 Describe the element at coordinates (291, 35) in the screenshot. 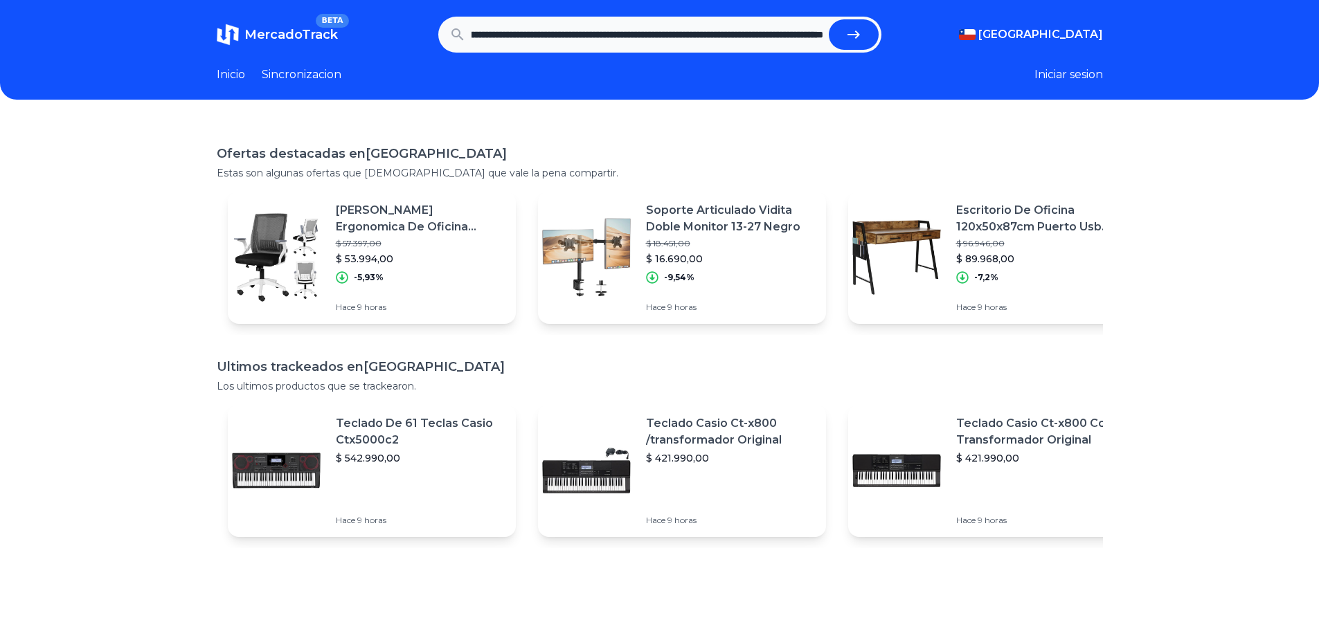

I see `span: MercadoTrack` at that location.